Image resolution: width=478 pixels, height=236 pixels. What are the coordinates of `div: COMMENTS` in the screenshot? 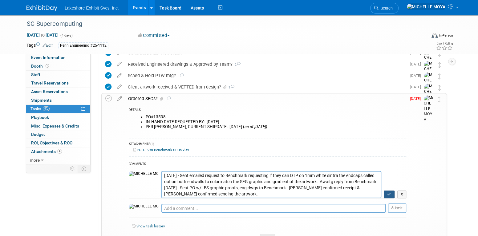 It's located at (267, 165).